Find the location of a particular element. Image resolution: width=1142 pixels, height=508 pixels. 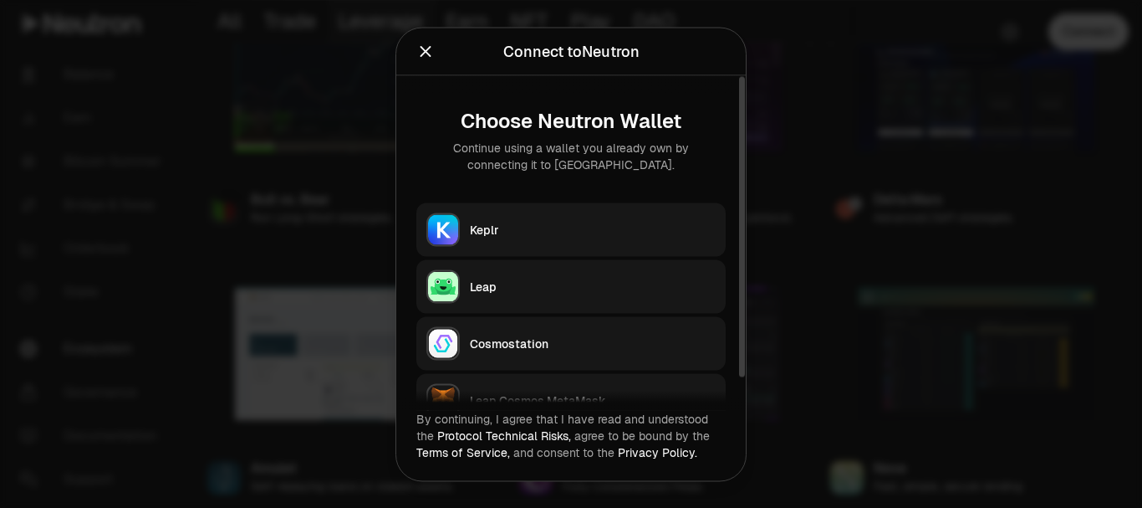

button: LeapLeap is located at coordinates (571, 286).